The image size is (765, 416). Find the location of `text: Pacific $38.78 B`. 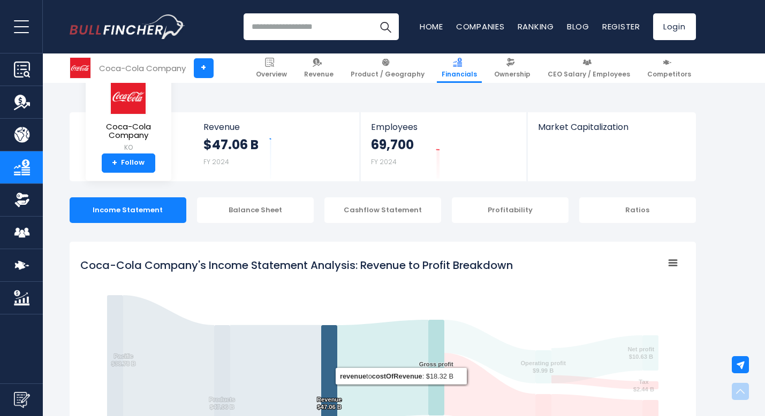

text: Pacific $38.78 B is located at coordinates (123, 360).